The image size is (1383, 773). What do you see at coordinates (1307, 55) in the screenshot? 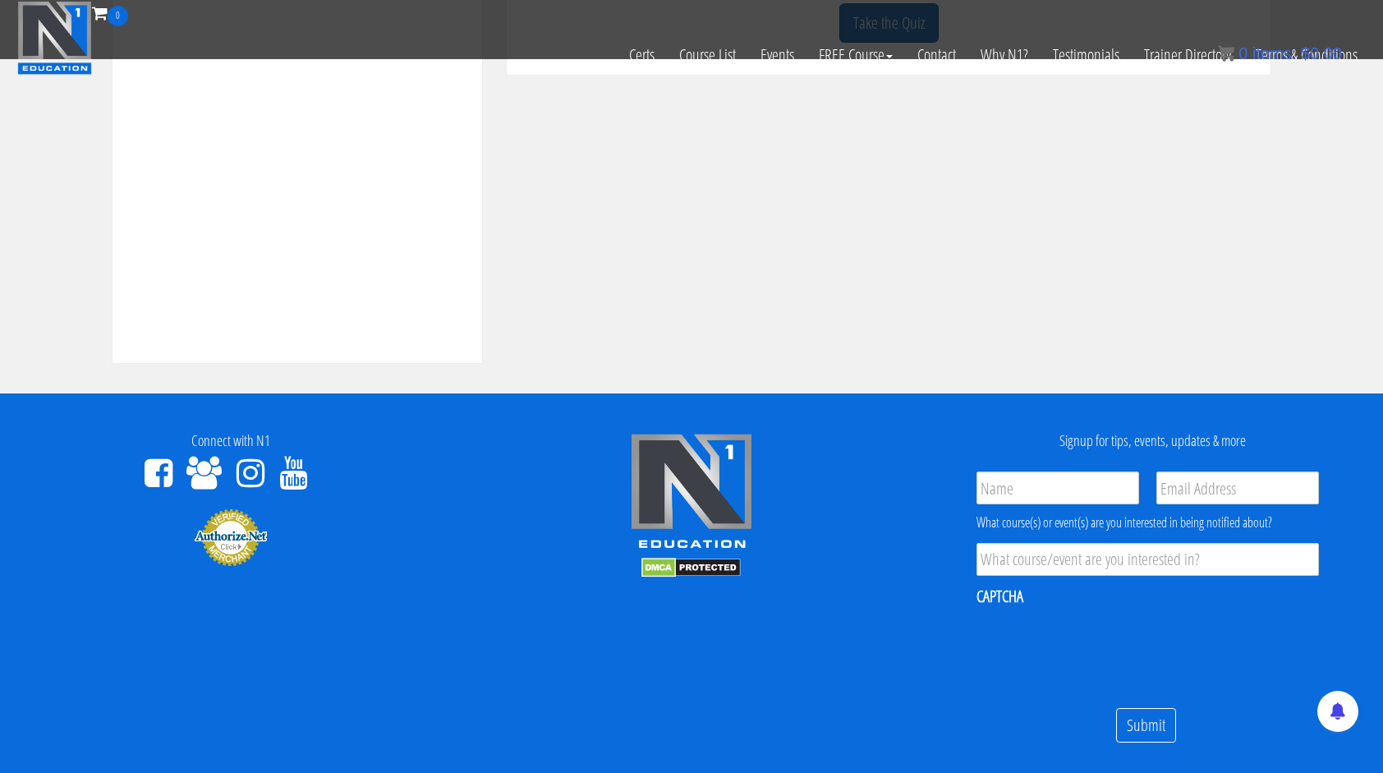
I see `a: Terms & Conditions` at bounding box center [1307, 55].